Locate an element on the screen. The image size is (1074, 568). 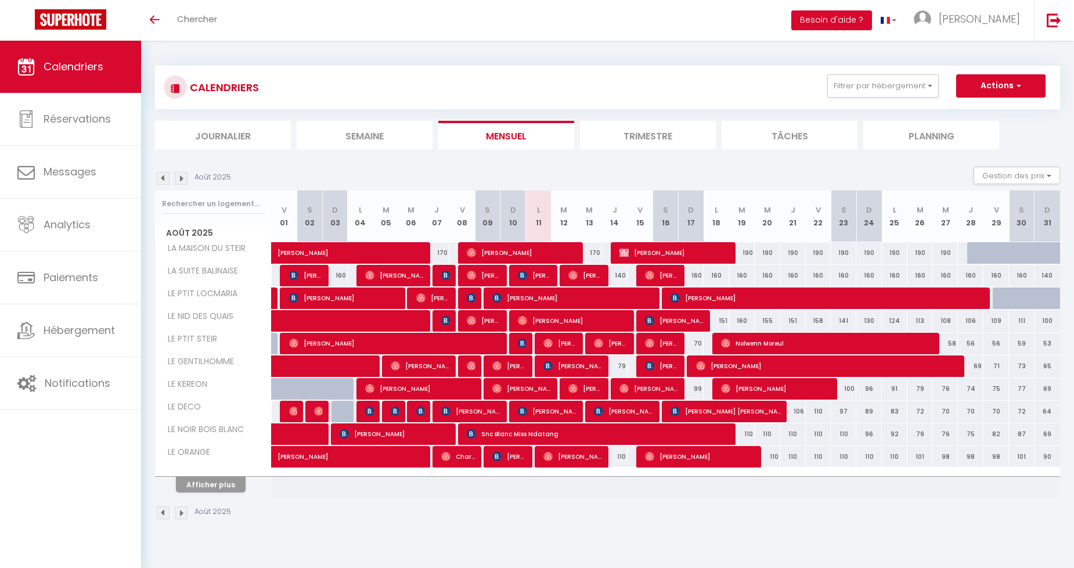
div: 77 is located at coordinates (1022, 388).